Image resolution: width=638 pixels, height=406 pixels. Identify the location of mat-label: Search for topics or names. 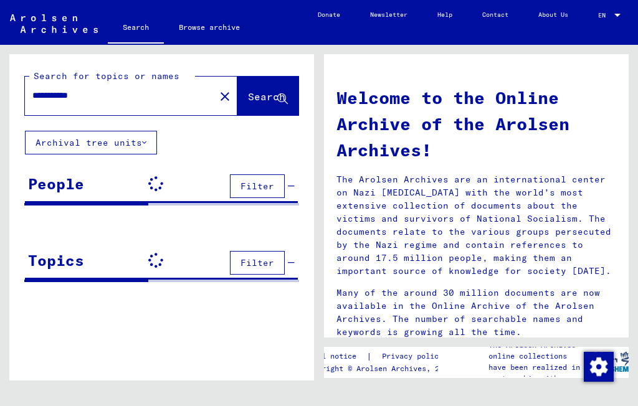
(107, 76).